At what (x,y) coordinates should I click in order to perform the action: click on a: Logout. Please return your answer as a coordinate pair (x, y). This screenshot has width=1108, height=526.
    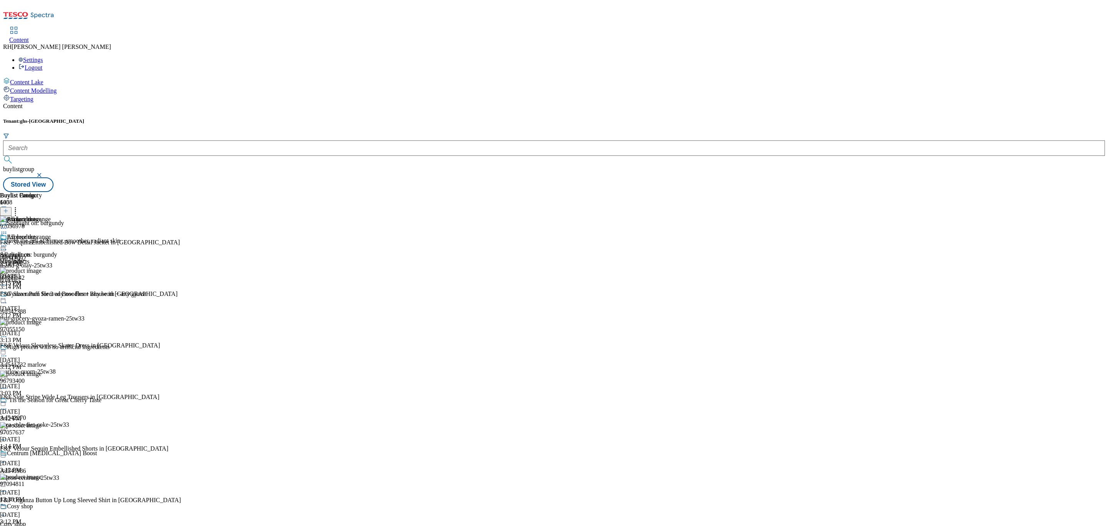
    Looking at the image, I should click on (30, 67).